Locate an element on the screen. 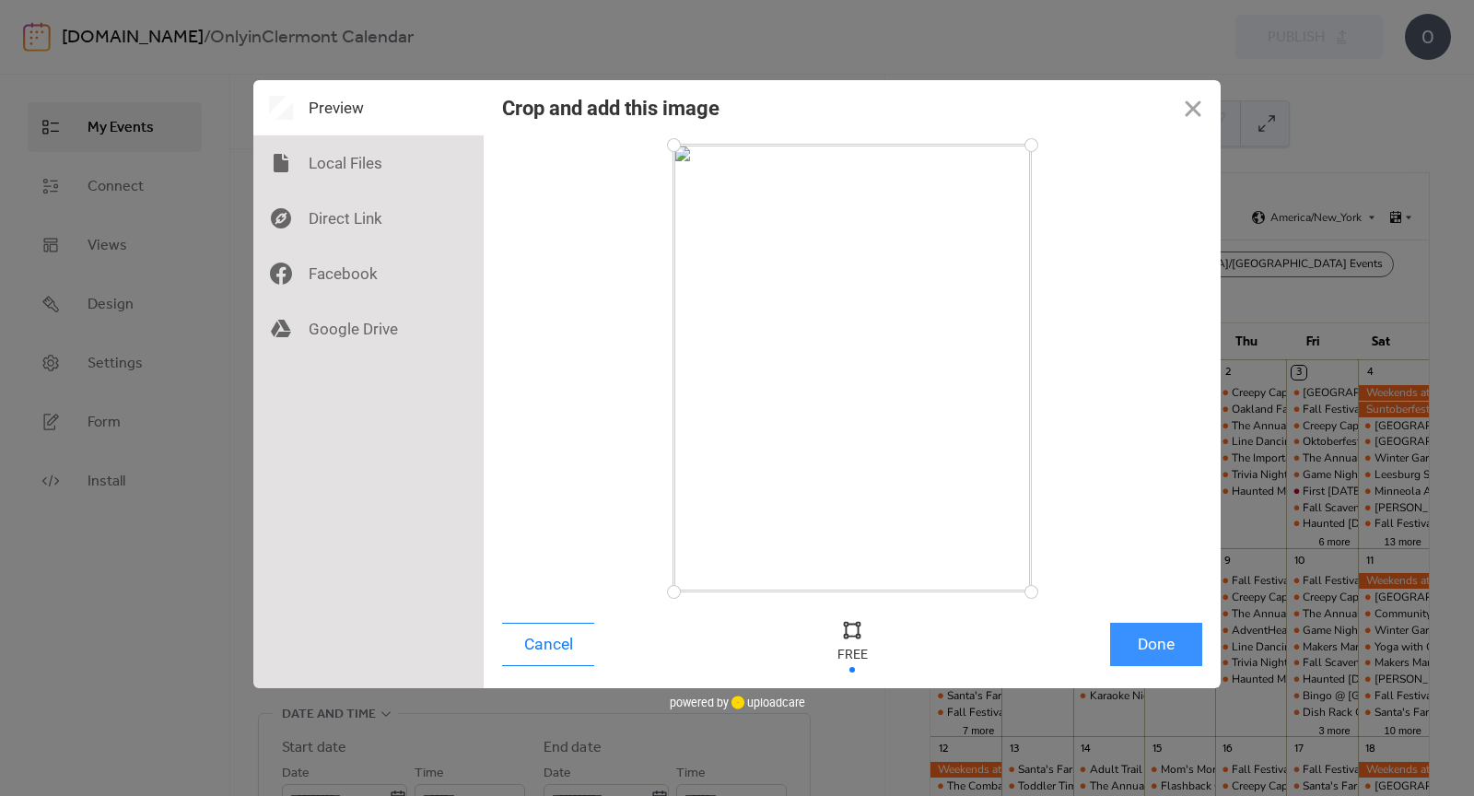 The height and width of the screenshot is (796, 1474). a: uploadcare is located at coordinates (766, 702).